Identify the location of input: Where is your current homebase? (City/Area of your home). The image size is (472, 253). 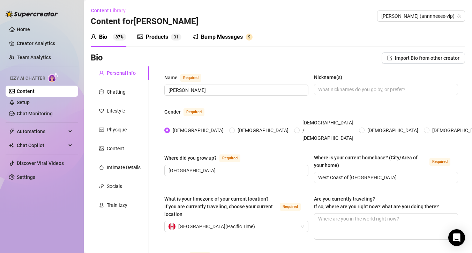
(385, 177).